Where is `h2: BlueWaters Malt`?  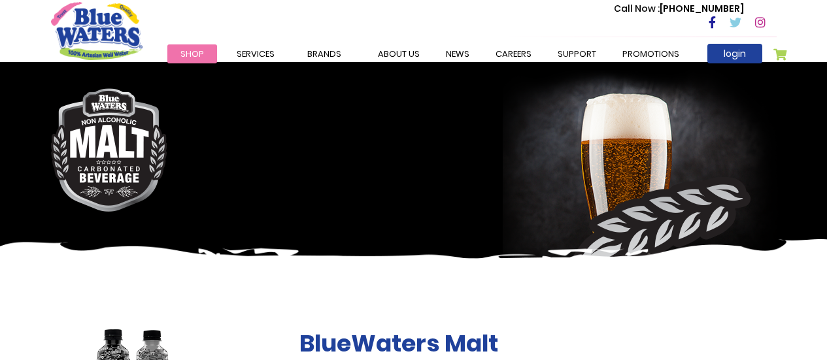
h2: BlueWaters Malt is located at coordinates (538, 343).